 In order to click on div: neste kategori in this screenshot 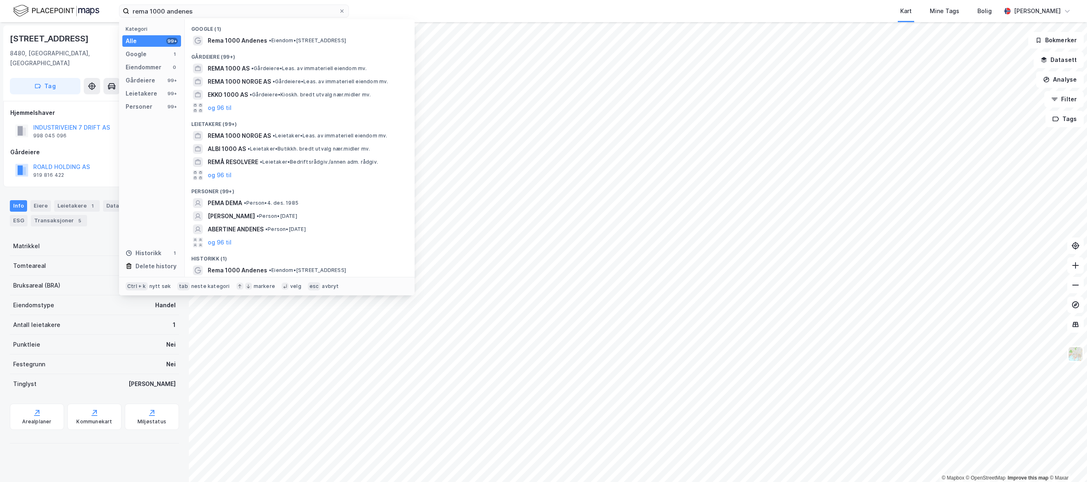, I will do `click(211, 286)`.